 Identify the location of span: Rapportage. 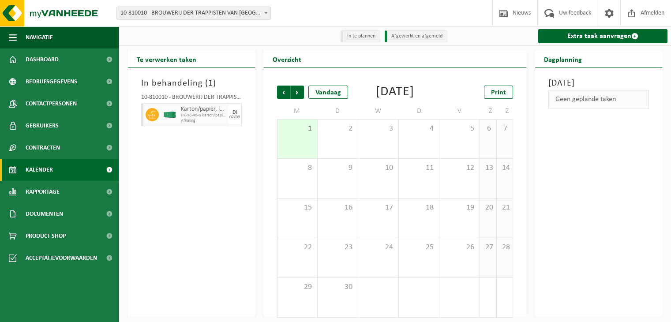
(42, 192).